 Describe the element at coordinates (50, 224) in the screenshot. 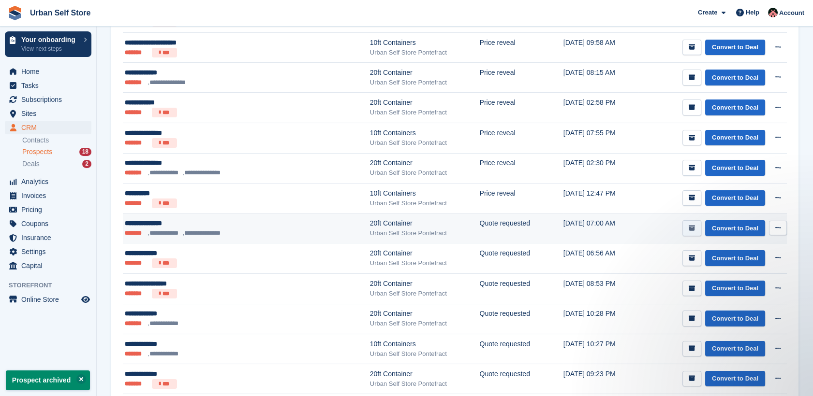

I see `span: Coupons` at that location.